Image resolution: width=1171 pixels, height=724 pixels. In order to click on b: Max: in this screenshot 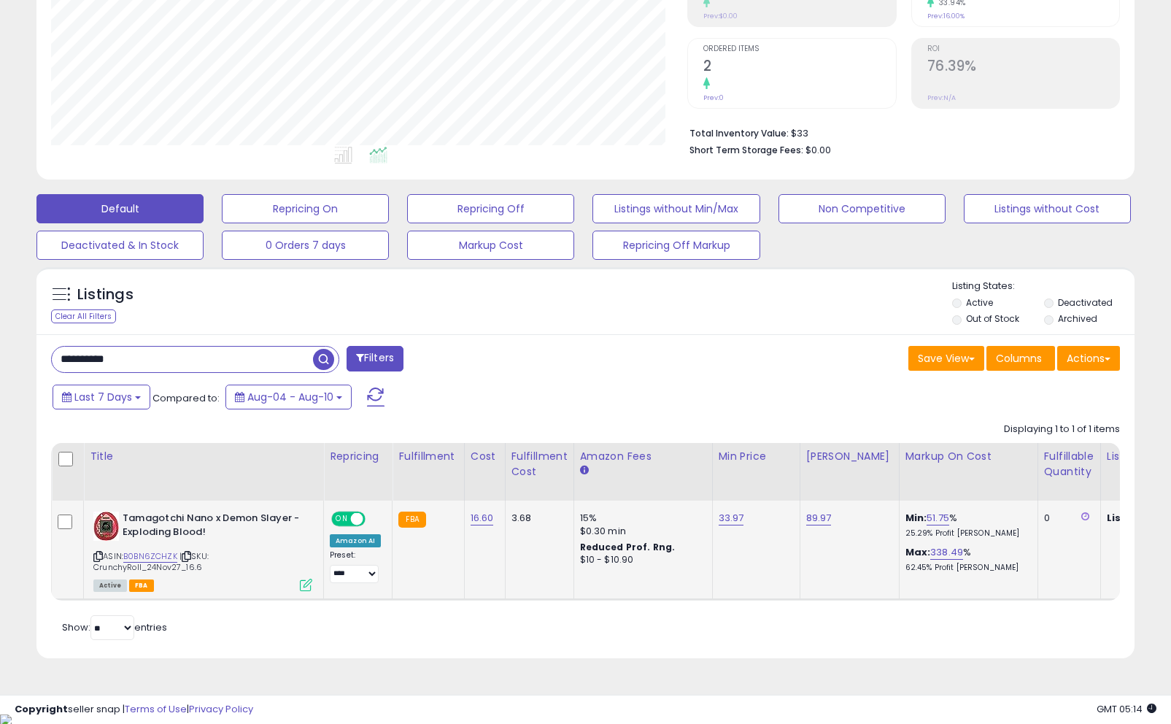, I will do `click(918, 551)`.